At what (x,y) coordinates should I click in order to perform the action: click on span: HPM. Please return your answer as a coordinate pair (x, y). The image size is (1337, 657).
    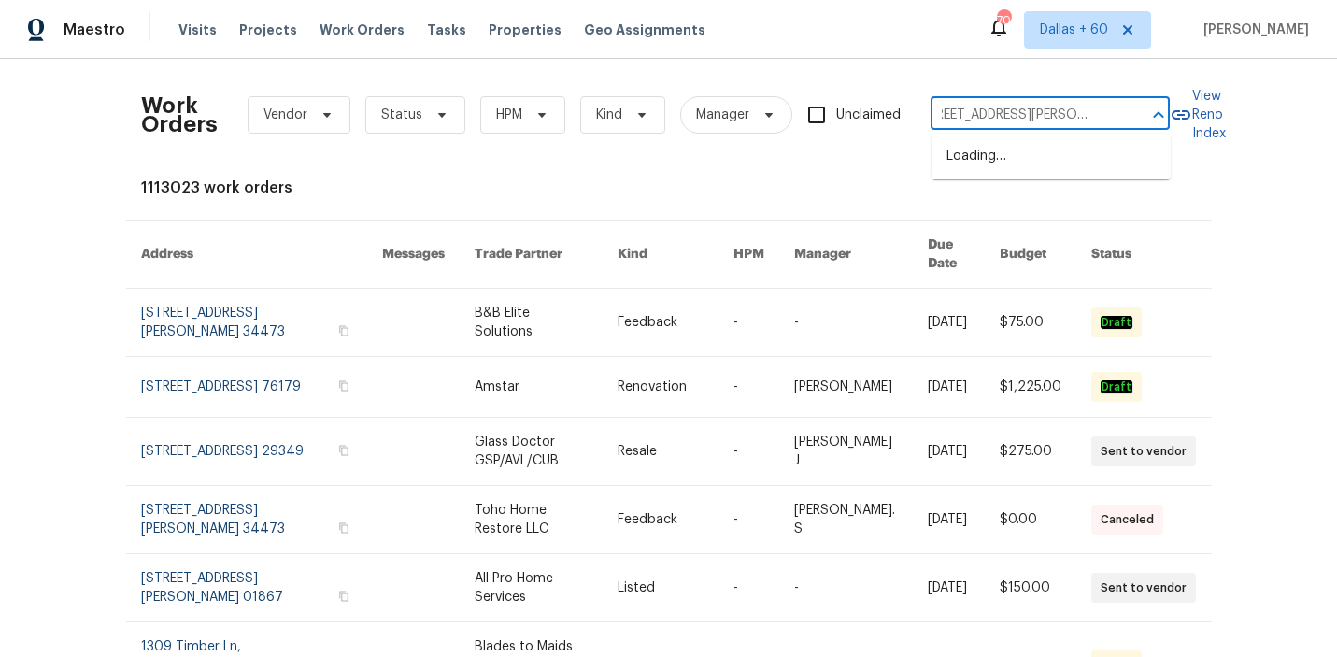
    Looking at the image, I should click on (509, 115).